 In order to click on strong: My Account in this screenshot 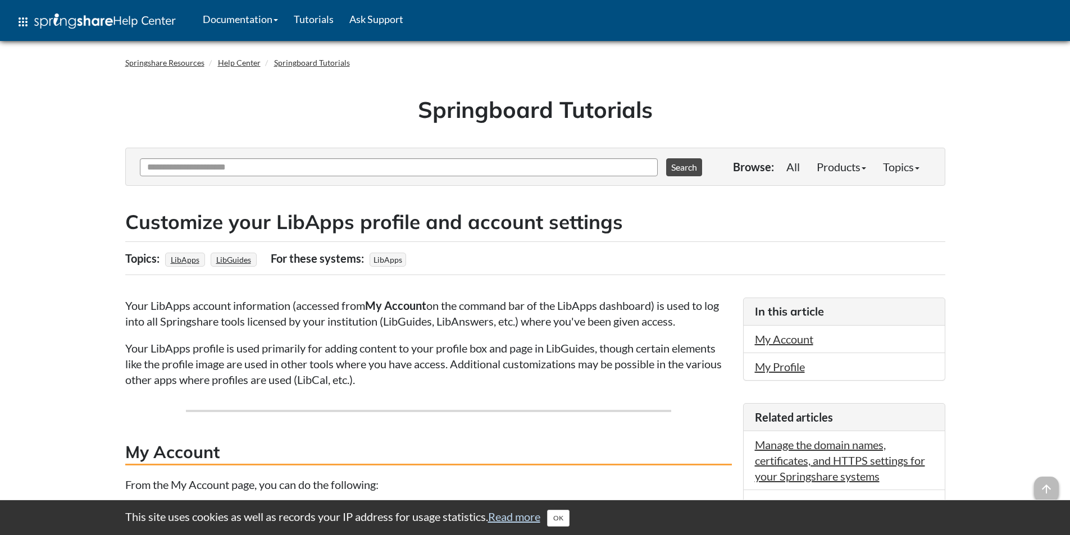, I will do `click(395, 306)`.